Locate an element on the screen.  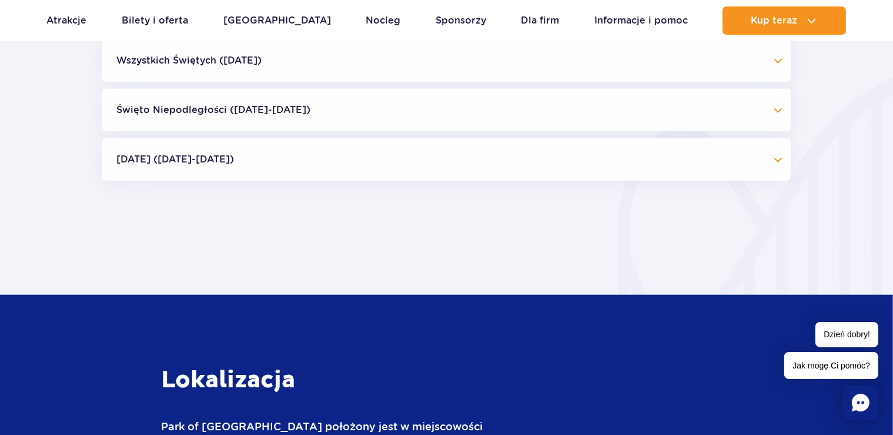
a: Sponsorzy is located at coordinates (461, 21).